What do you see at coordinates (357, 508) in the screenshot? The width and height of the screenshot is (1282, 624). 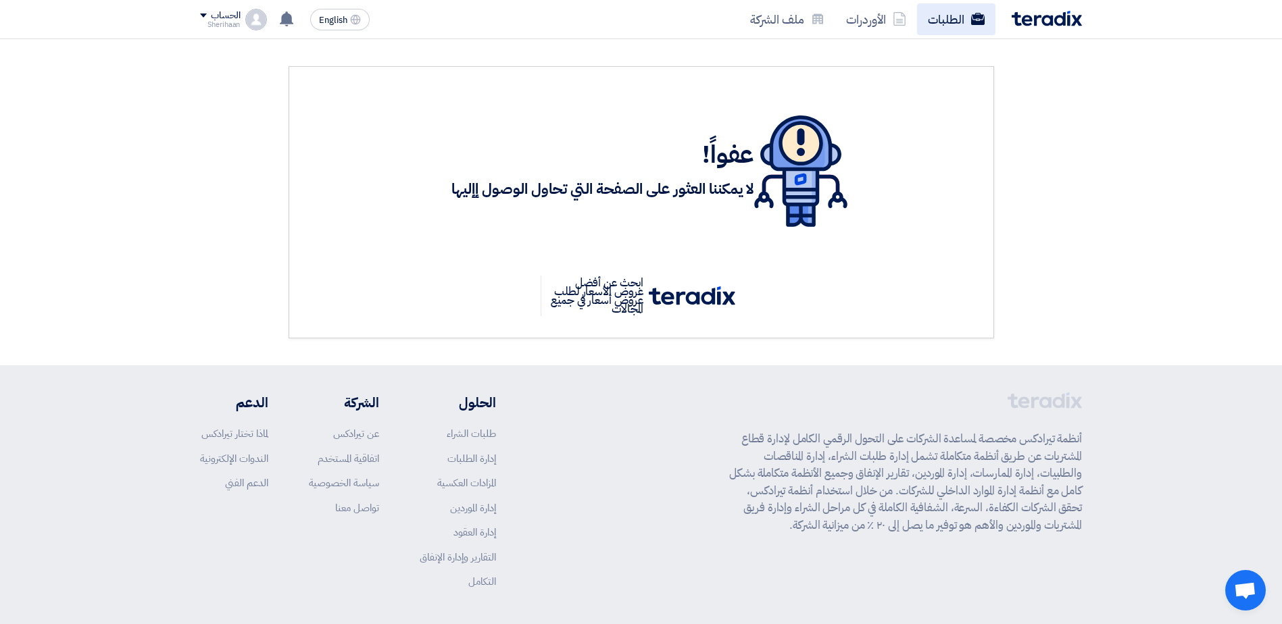 I see `a: تواصل معنا` at bounding box center [357, 508].